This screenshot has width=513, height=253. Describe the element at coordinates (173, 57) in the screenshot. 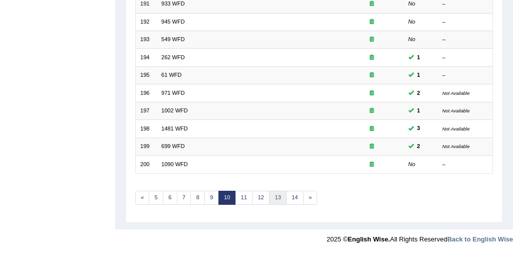

I see `a: 262 WFD` at that location.